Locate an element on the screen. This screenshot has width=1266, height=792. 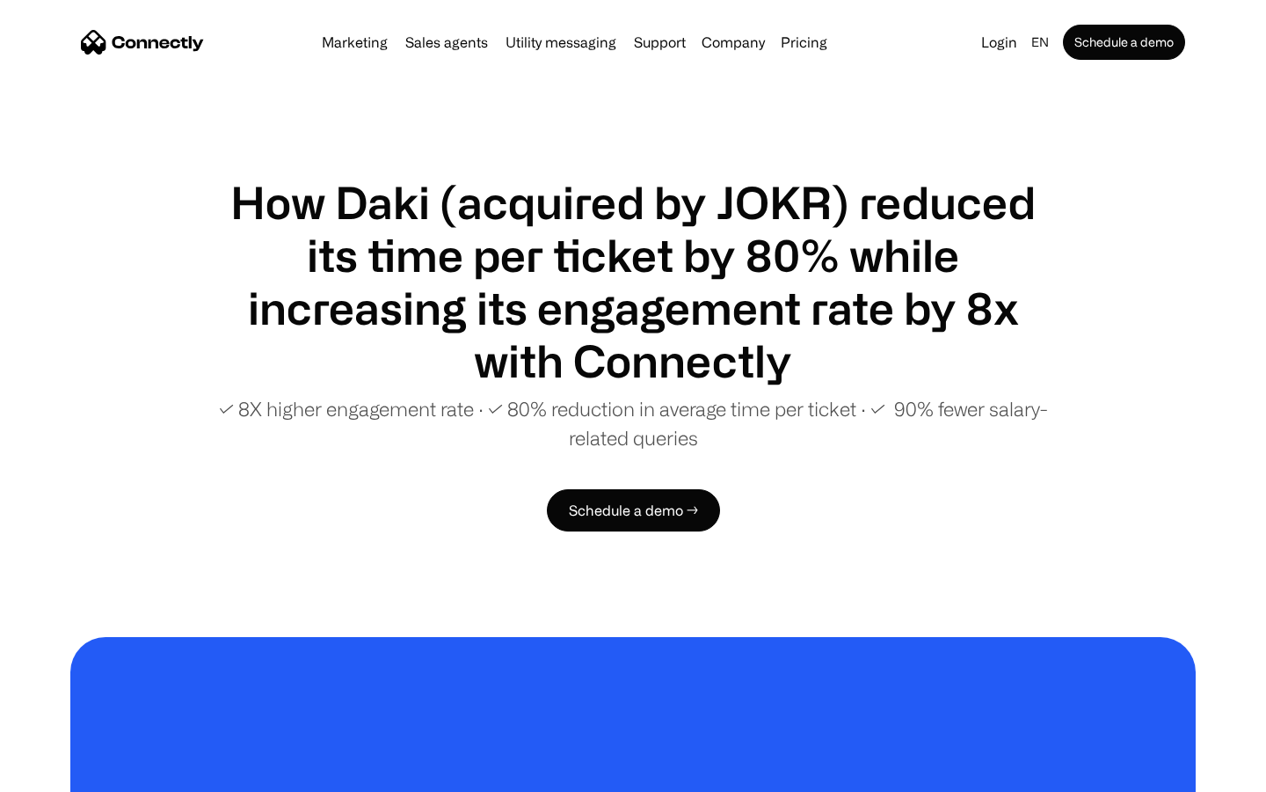
ul: Language list is located at coordinates (70, 773).